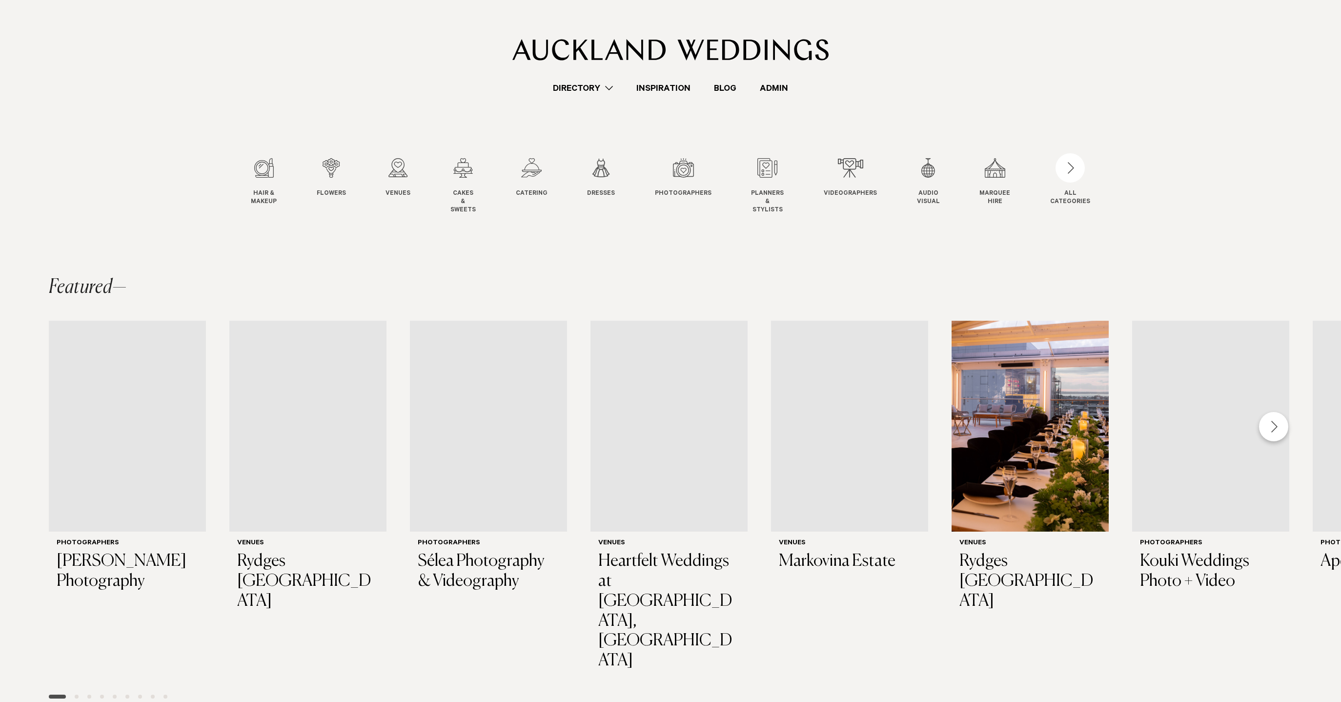 This screenshot has height=702, width=1341. I want to click on a: Catering, so click(532, 178).